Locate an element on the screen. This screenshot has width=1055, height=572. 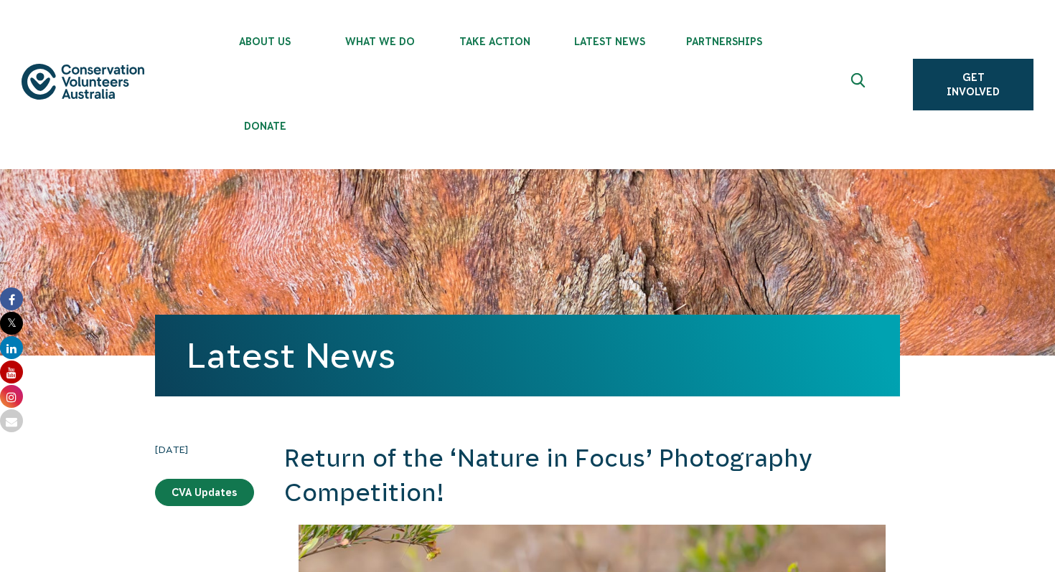
span: Latest News is located at coordinates (609, 42).